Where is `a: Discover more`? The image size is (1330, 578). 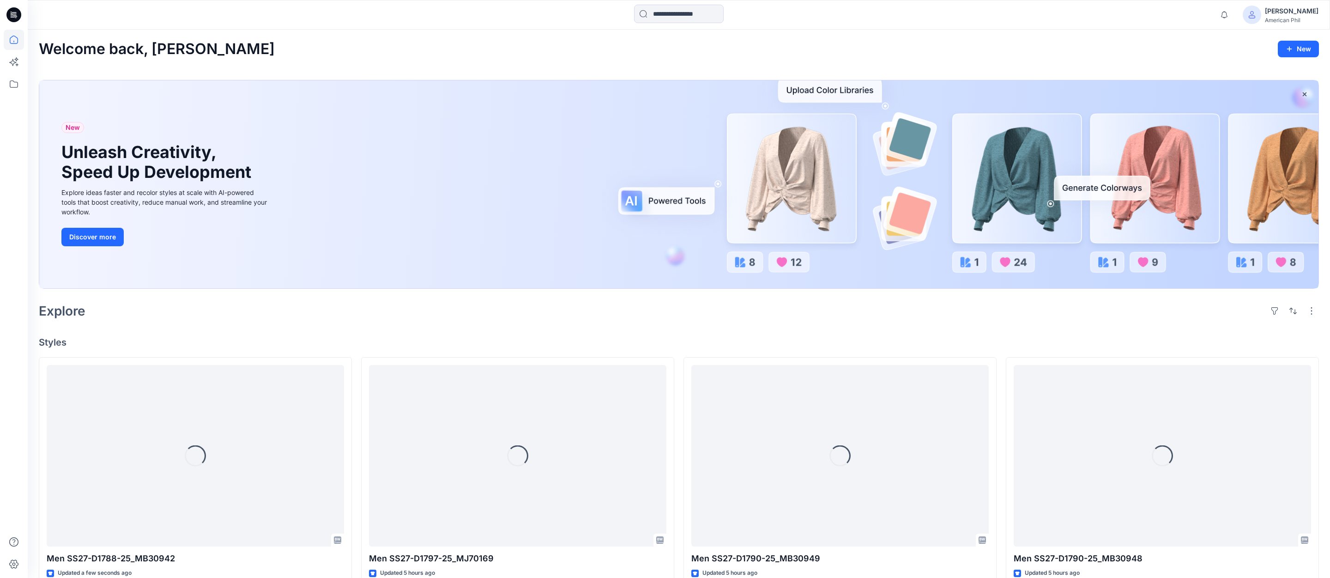 a: Discover more is located at coordinates (165, 237).